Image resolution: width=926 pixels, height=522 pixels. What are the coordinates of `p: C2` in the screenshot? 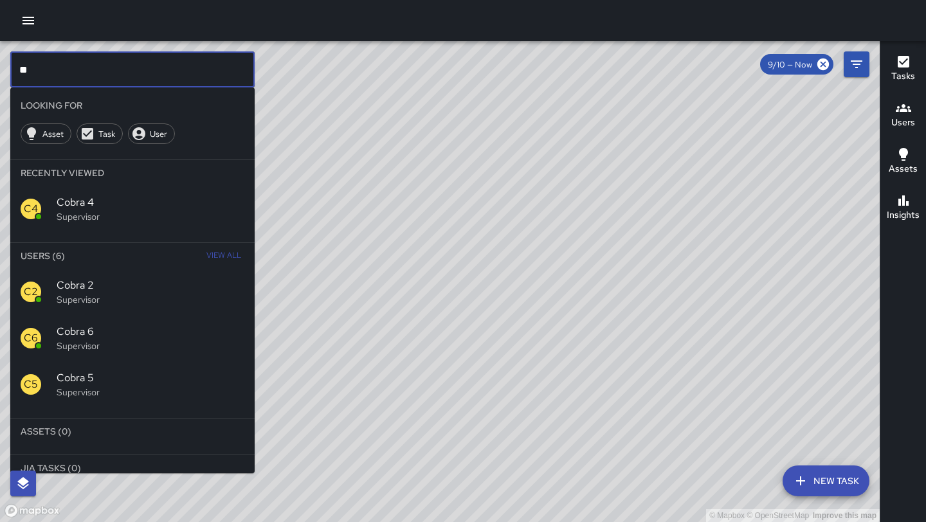 It's located at (31, 292).